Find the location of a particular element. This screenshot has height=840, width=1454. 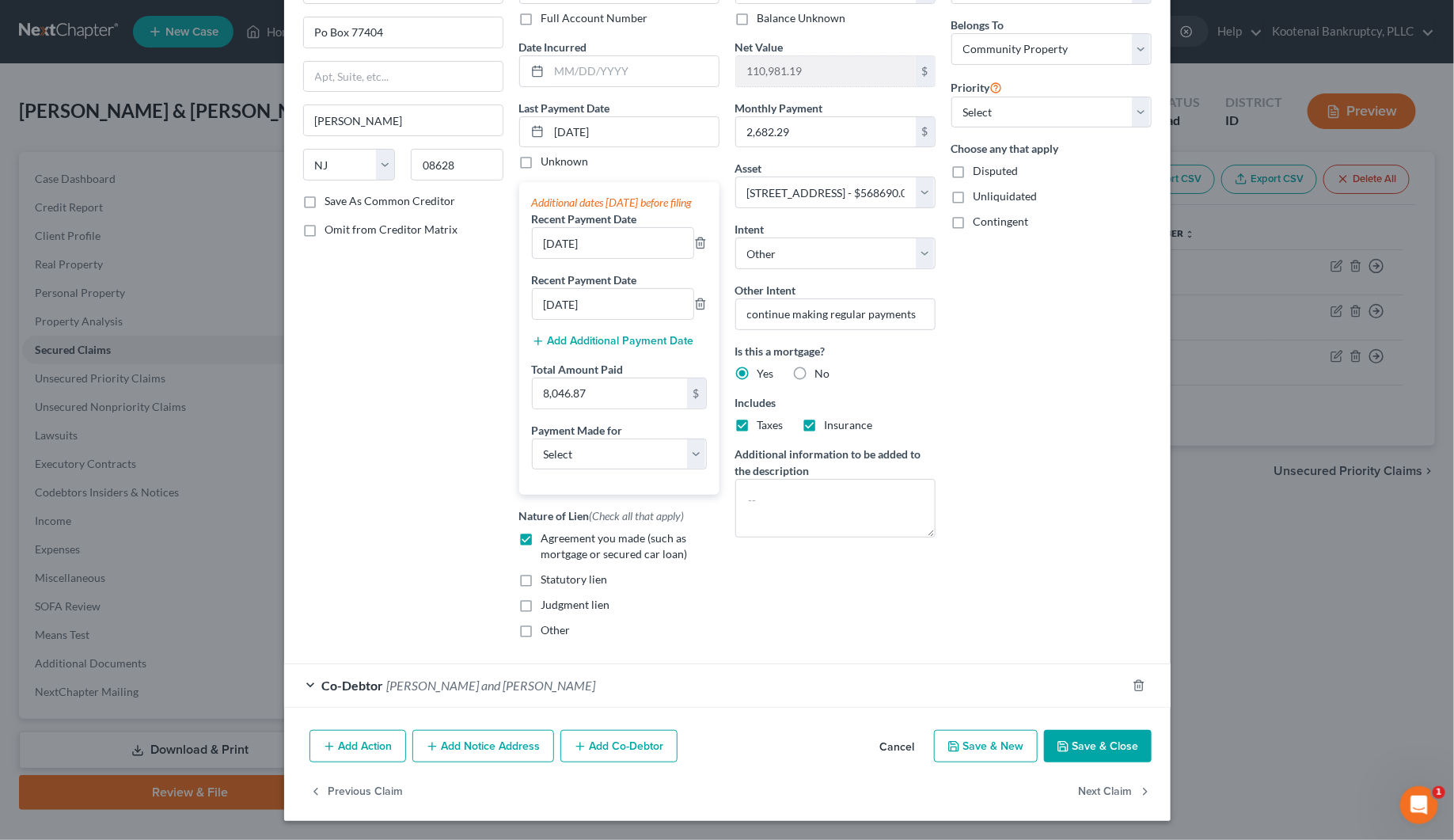

label: Unknown is located at coordinates (565, 161).